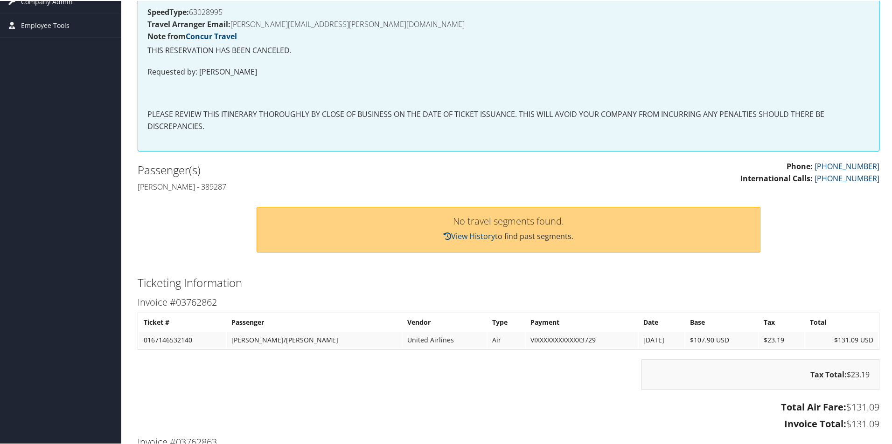 This screenshot has height=444, width=892. What do you see at coordinates (813, 406) in the screenshot?
I see `strong: Total Air Fare:` at bounding box center [813, 406].